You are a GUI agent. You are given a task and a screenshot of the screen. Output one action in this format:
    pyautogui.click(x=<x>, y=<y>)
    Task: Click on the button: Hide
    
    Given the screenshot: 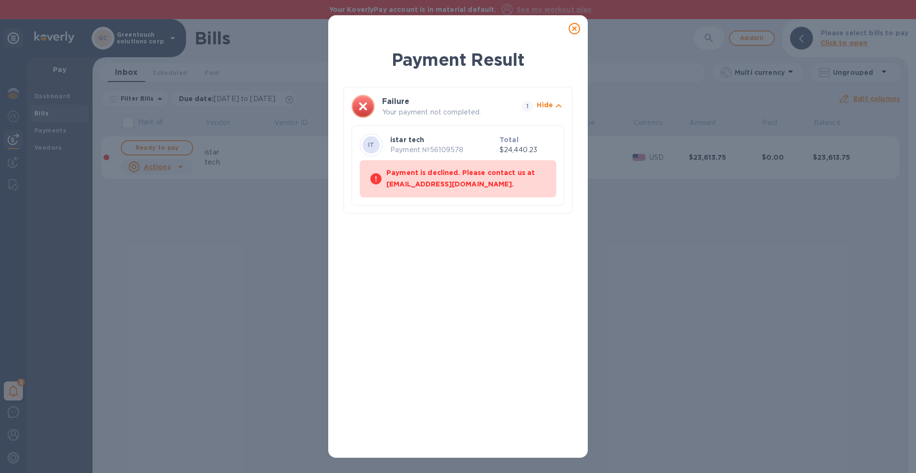 What is the action you would take?
    pyautogui.click(x=551, y=106)
    